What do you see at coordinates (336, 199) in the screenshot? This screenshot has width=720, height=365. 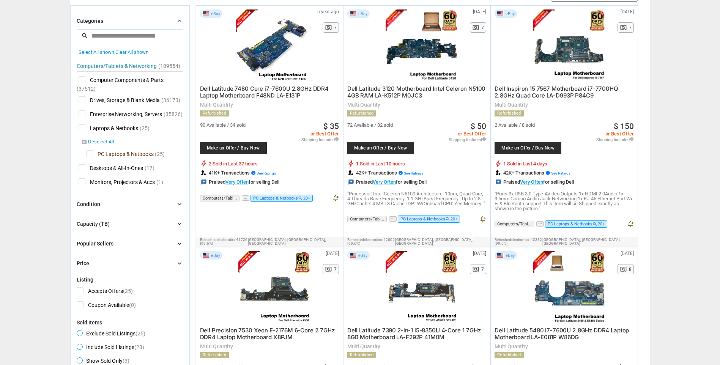 I see `button: notification_add` at bounding box center [336, 199].